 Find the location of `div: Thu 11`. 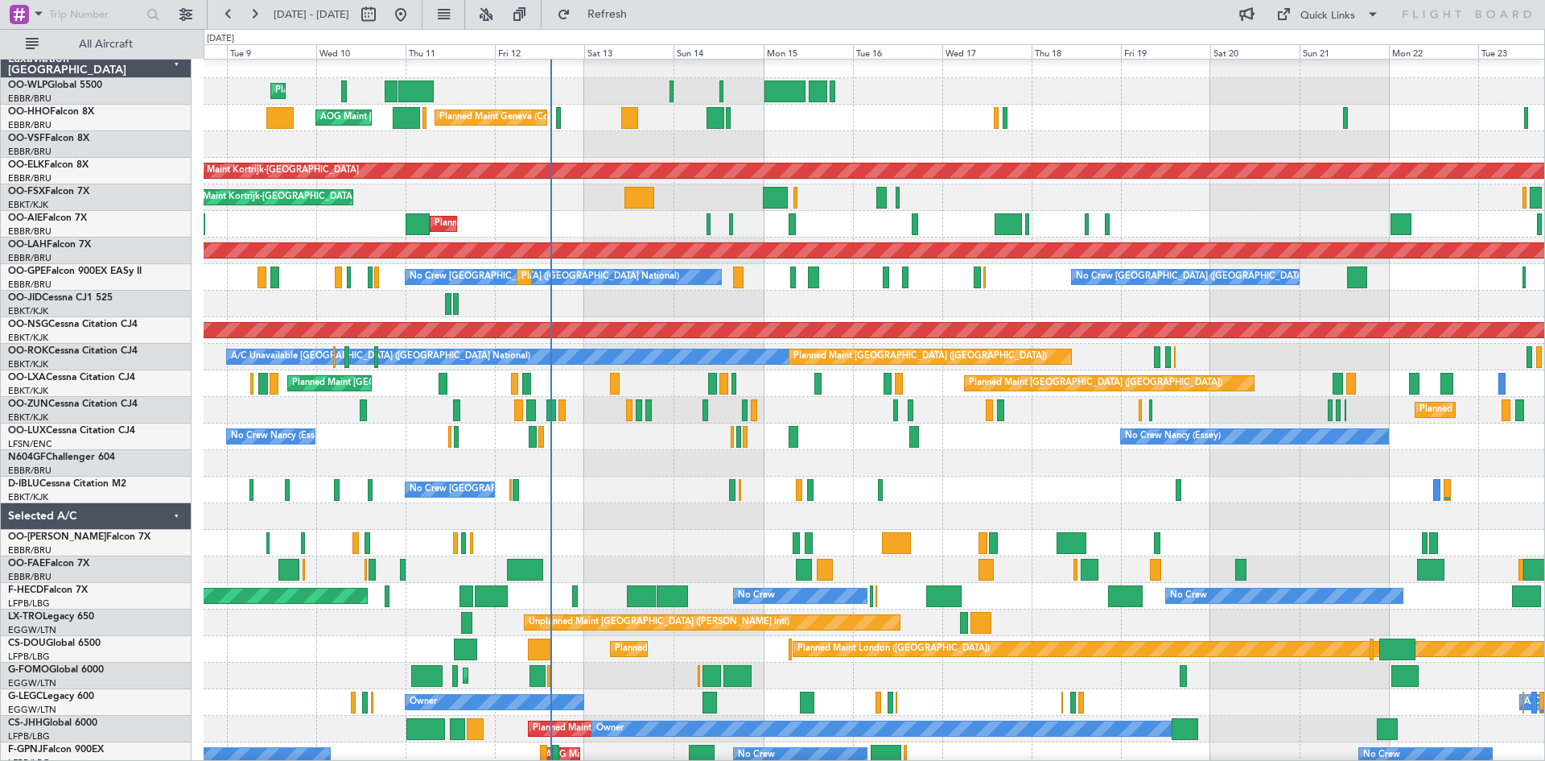

div: Thu 11 is located at coordinates (450, 52).